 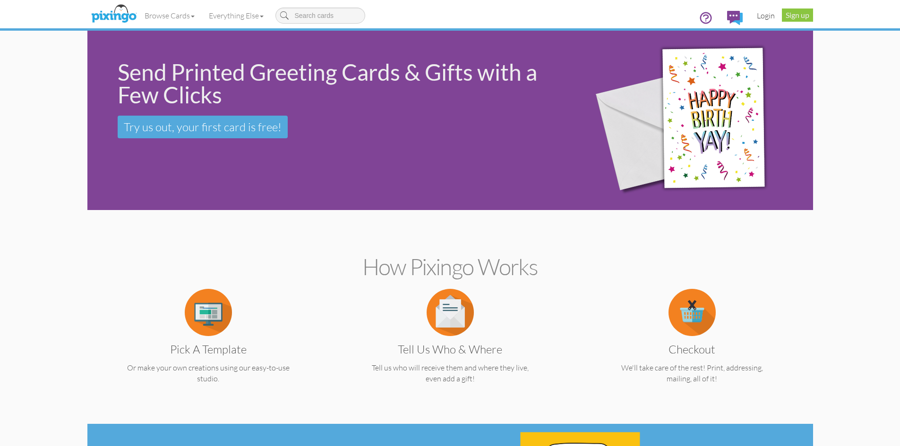 What do you see at coordinates (692, 350) in the screenshot?
I see `h3: Checkout` at bounding box center [692, 350].